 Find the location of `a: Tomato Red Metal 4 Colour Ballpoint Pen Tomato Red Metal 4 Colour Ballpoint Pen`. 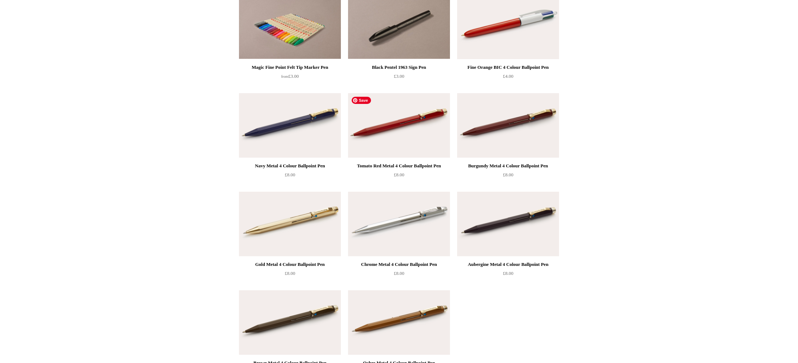

a: Tomato Red Metal 4 Colour Ballpoint Pen Tomato Red Metal 4 Colour Ballpoint Pen is located at coordinates (399, 126).